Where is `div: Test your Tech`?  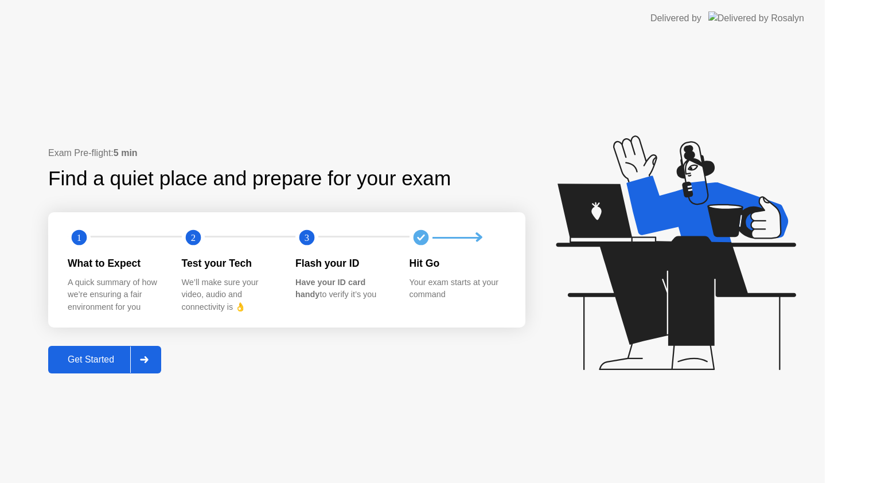 div: Test your Tech is located at coordinates (230, 263).